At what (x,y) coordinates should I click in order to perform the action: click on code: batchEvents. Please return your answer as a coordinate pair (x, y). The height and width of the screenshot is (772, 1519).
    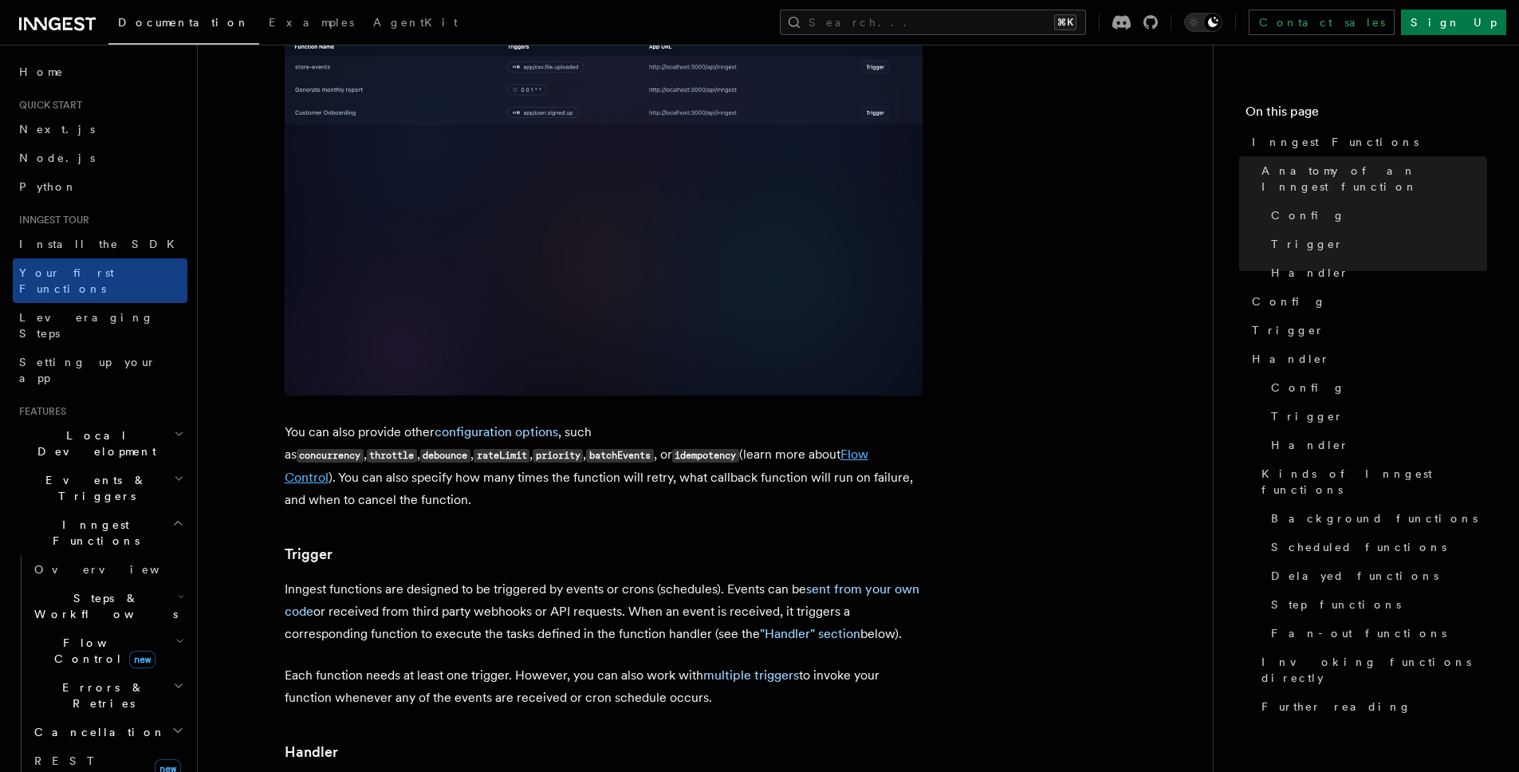
    Looking at the image, I should click on (620, 455).